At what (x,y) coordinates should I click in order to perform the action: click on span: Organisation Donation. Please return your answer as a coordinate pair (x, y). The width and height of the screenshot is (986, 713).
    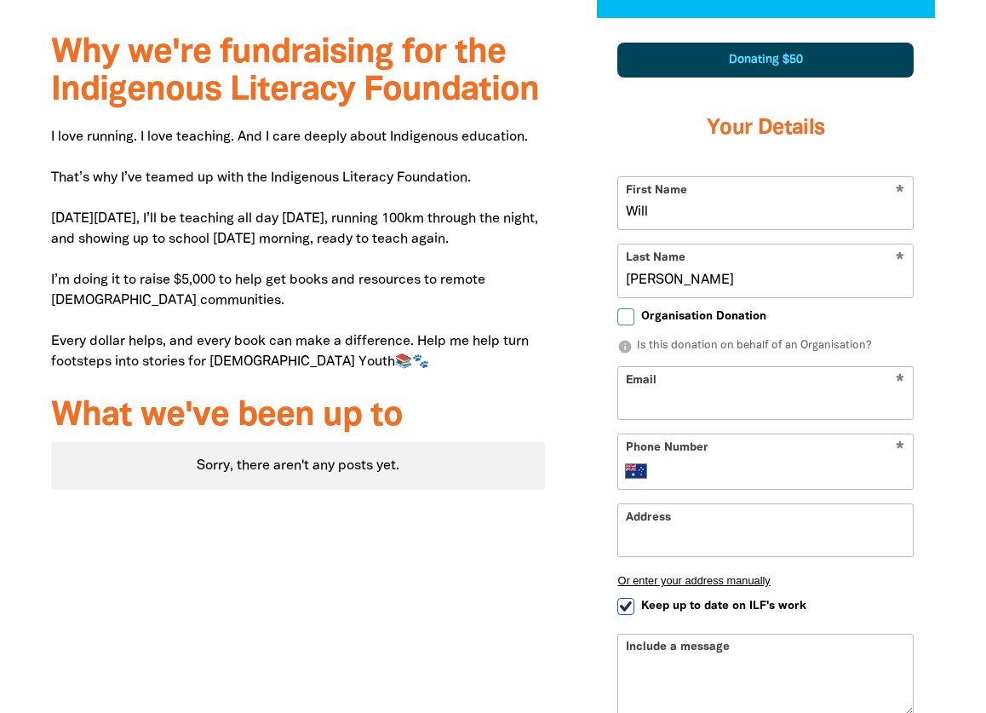
    Looking at the image, I should click on (704, 316).